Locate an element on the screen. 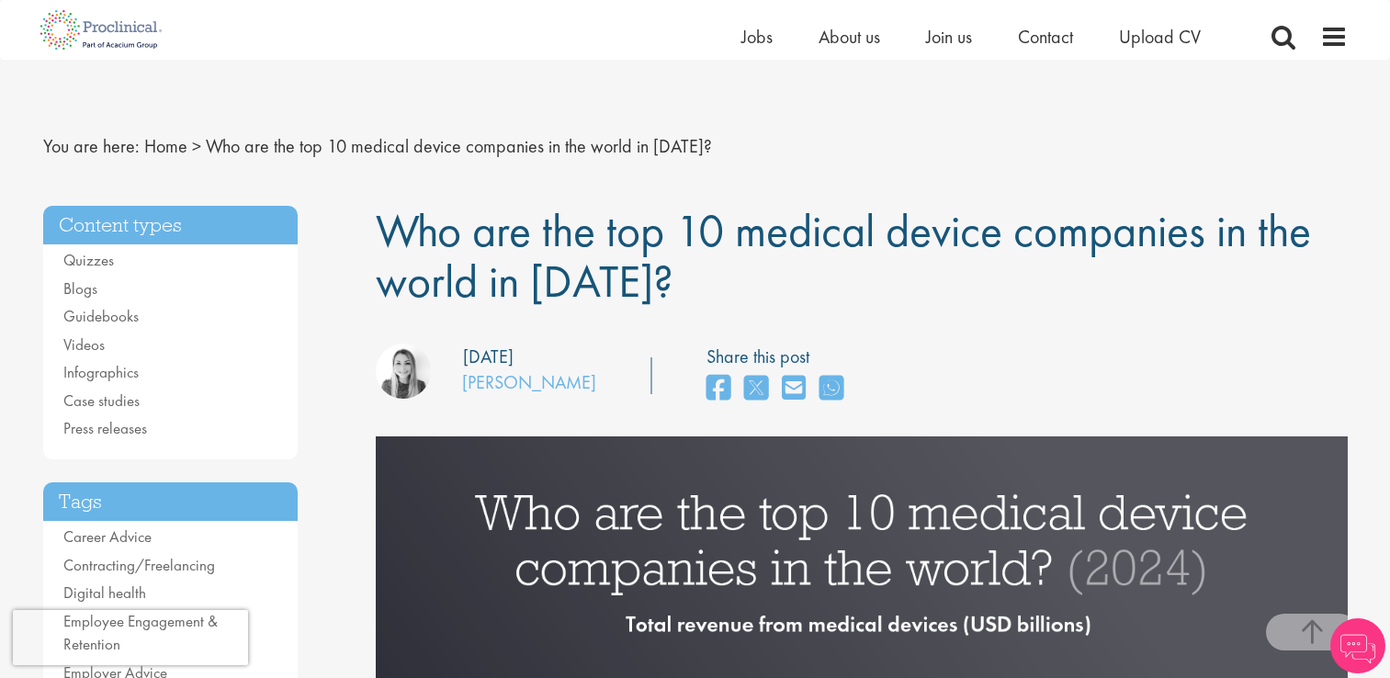 This screenshot has width=1390, height=678. a: share on whats app is located at coordinates (831, 389).